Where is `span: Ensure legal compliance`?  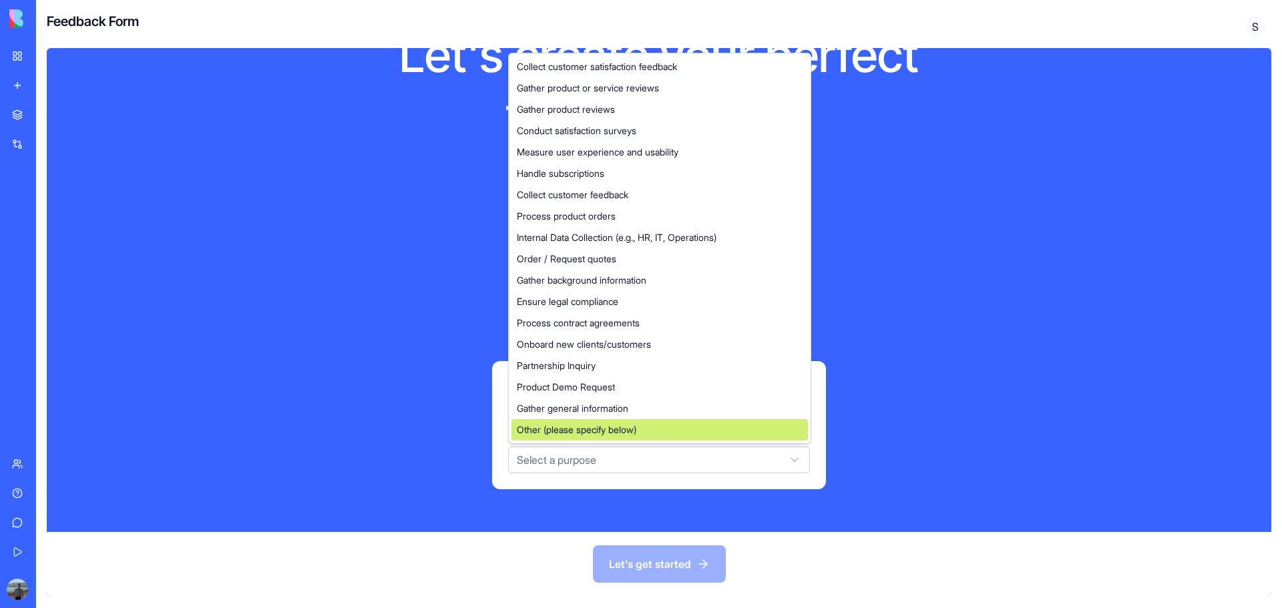
span: Ensure legal compliance is located at coordinates (568, 302).